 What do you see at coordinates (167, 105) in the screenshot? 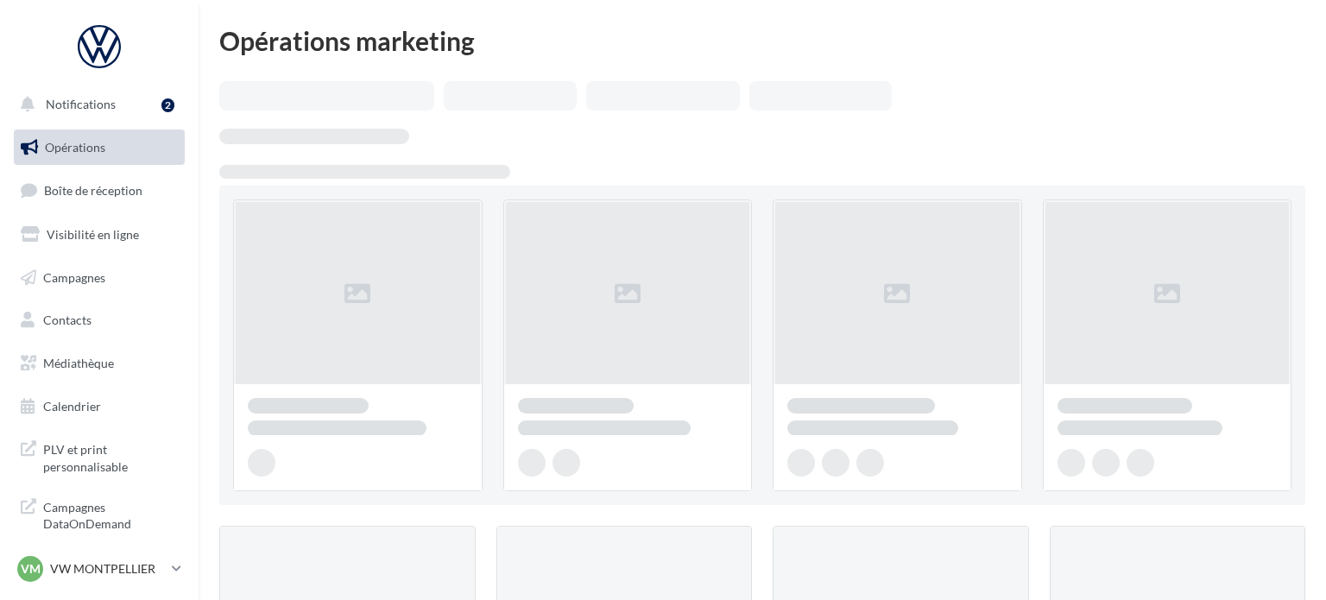
I see `div: 2` at bounding box center [167, 105].